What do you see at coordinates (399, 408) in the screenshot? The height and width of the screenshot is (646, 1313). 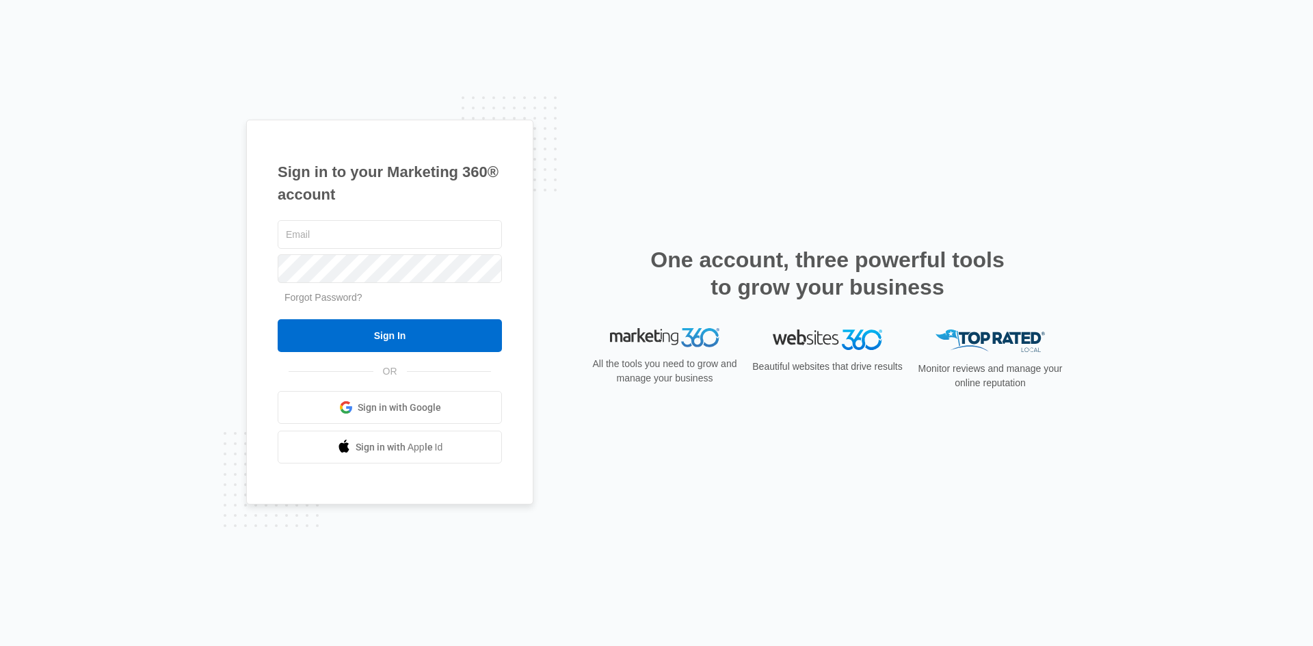 I see `span: Sign in with Google` at bounding box center [399, 408].